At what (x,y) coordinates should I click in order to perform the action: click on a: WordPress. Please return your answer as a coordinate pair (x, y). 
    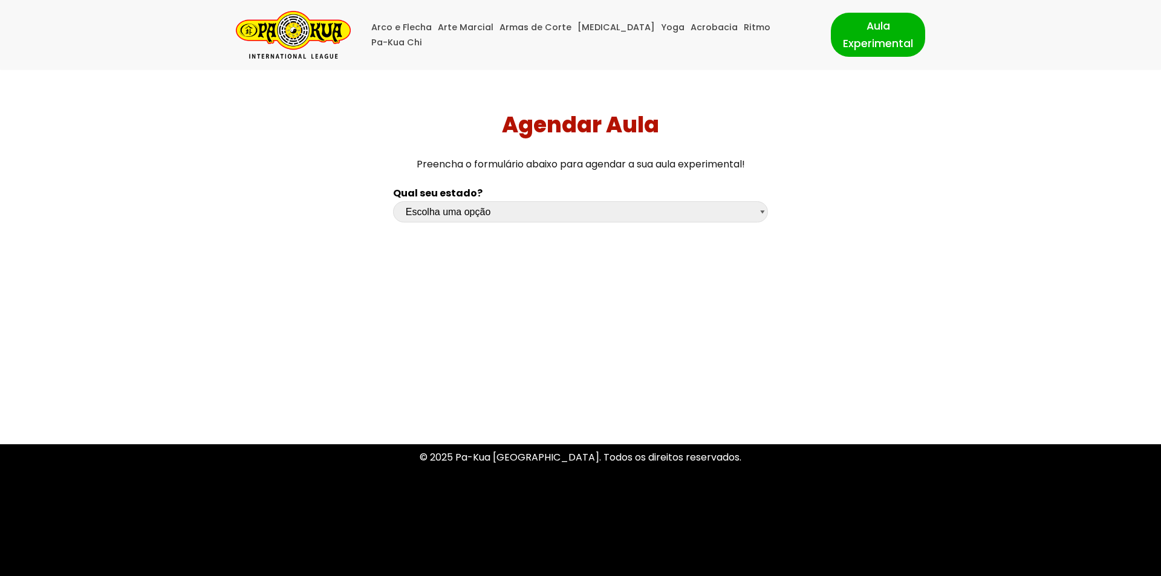
    Looking at the image, I should click on (334, 561).